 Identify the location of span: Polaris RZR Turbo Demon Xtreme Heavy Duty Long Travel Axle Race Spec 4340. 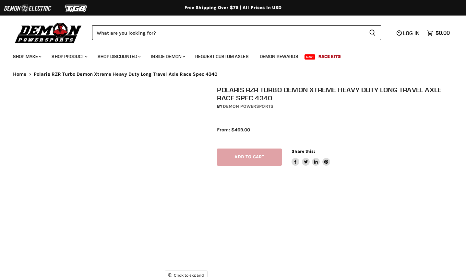
(125, 74).